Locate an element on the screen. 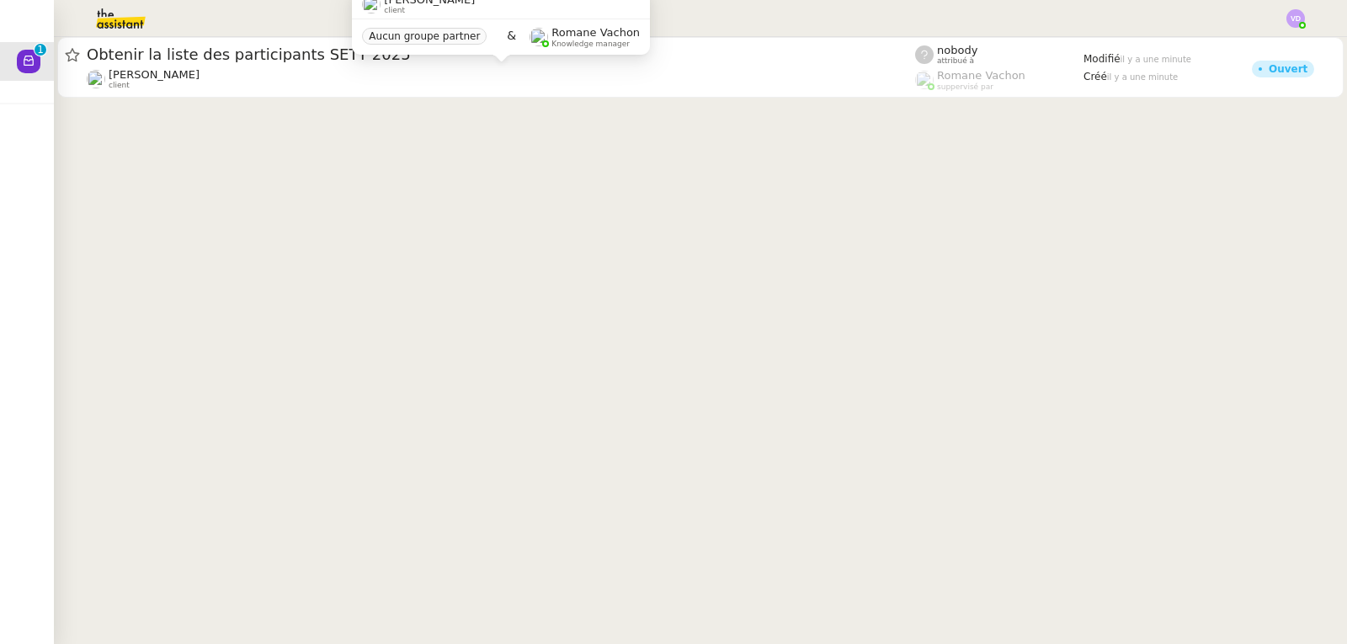 The width and height of the screenshot is (1347, 644). span: Knowledge manager is located at coordinates (590, 44).